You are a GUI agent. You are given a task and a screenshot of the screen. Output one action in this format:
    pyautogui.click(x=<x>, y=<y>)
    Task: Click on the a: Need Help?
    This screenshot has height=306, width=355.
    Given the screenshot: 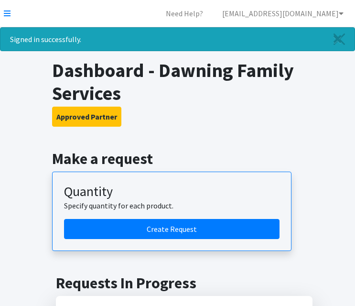 What is the action you would take?
    pyautogui.click(x=184, y=13)
    